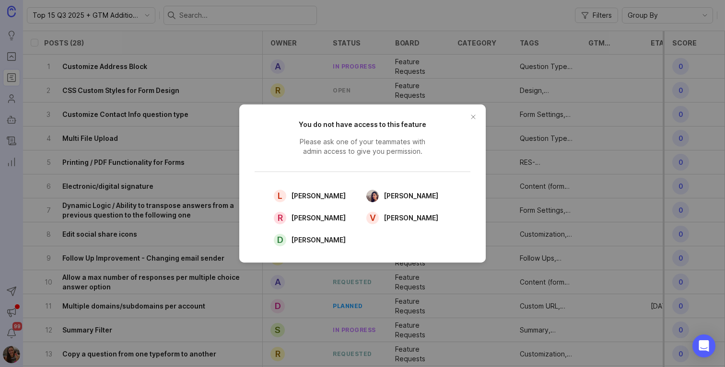 This screenshot has width=725, height=367. What do you see at coordinates (473, 117) in the screenshot?
I see `button: close button` at bounding box center [473, 117].